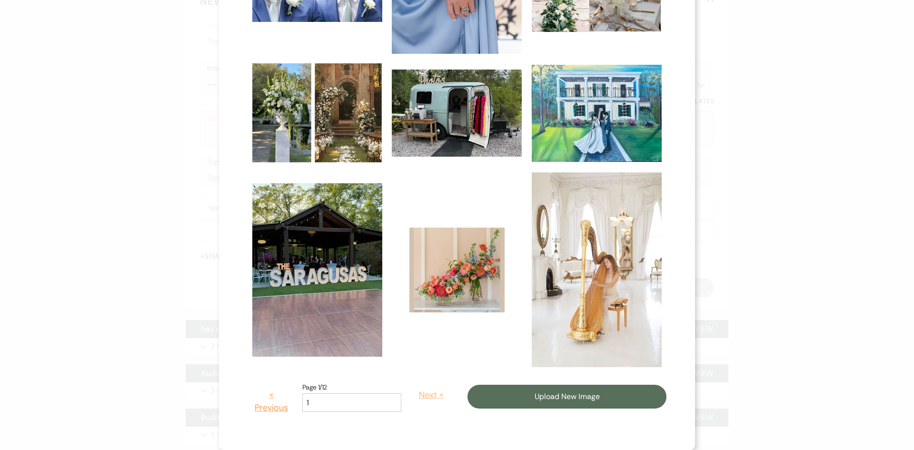  I want to click on button: « Previous, so click(271, 401).